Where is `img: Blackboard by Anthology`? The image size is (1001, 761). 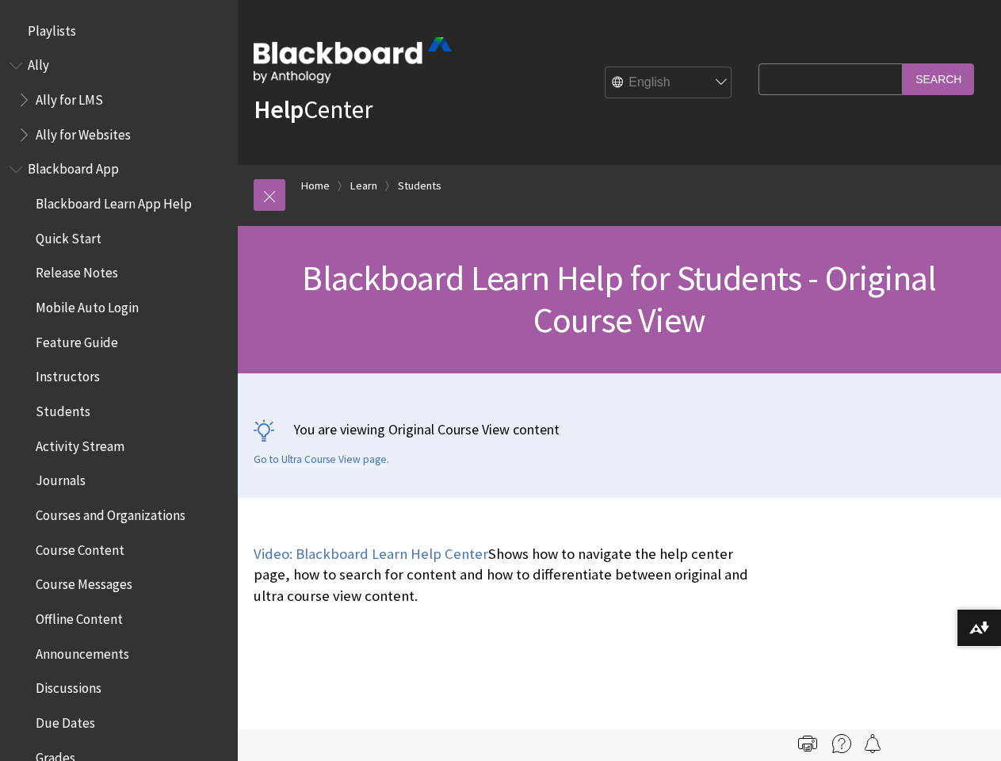
img: Blackboard by Anthology is located at coordinates (353, 60).